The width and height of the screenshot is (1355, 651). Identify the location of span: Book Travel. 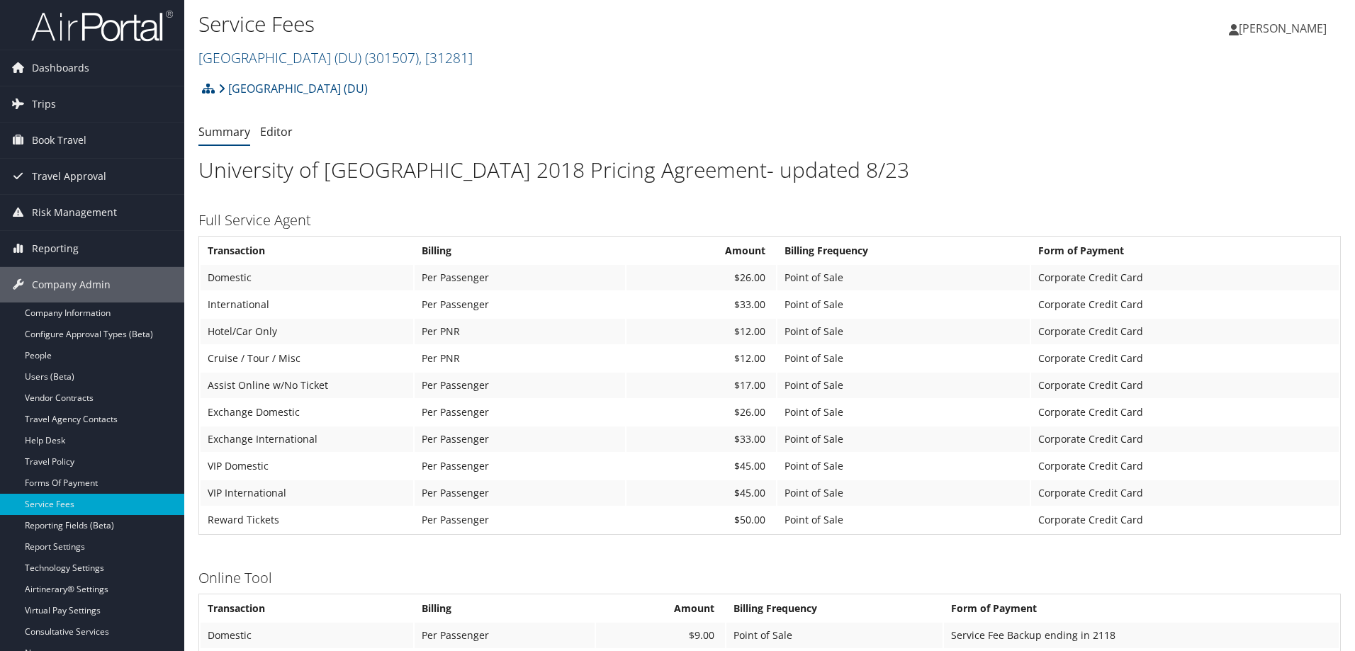
(59, 140).